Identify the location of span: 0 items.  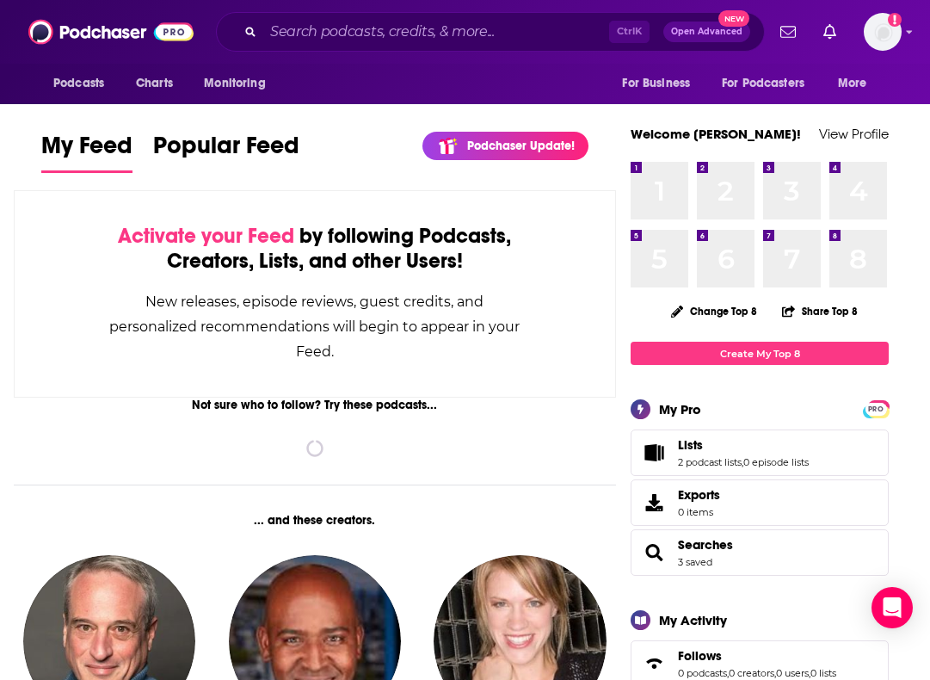
(699, 512).